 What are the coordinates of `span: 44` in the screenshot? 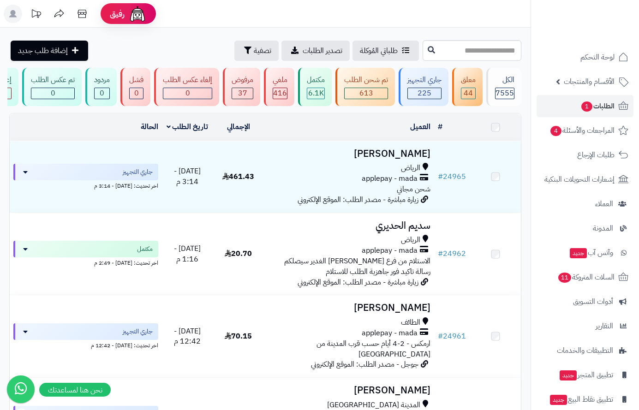 It's located at (468, 93).